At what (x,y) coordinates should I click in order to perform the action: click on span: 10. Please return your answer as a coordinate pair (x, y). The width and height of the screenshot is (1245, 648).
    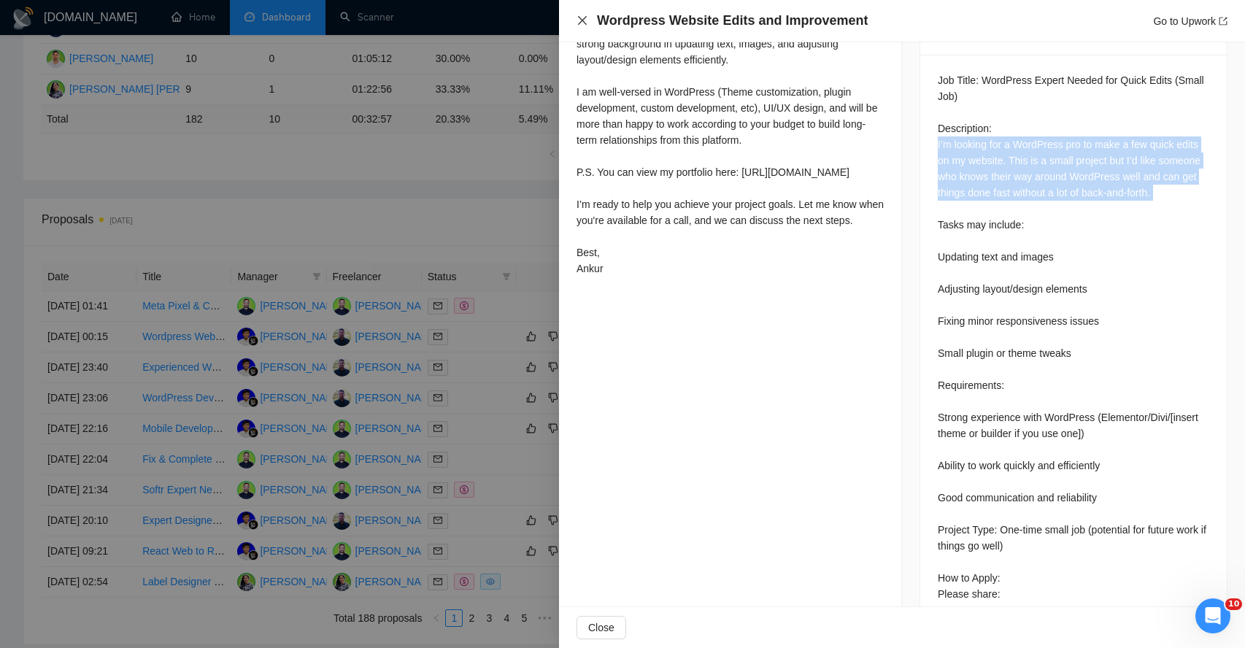
    Looking at the image, I should click on (1233, 604).